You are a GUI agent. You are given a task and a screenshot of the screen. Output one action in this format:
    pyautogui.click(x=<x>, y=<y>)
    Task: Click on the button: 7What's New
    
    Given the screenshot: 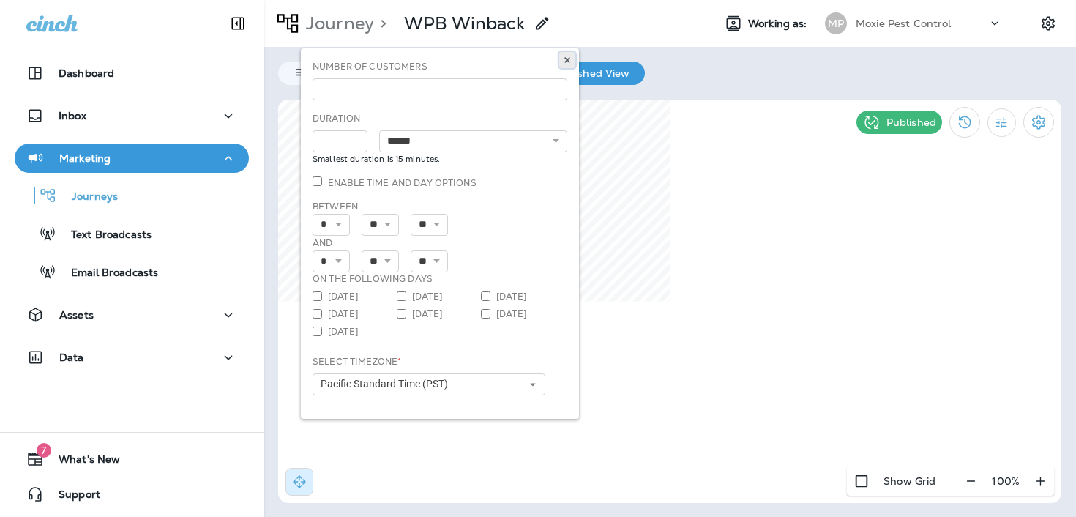 What is the action you would take?
    pyautogui.click(x=132, y=459)
    